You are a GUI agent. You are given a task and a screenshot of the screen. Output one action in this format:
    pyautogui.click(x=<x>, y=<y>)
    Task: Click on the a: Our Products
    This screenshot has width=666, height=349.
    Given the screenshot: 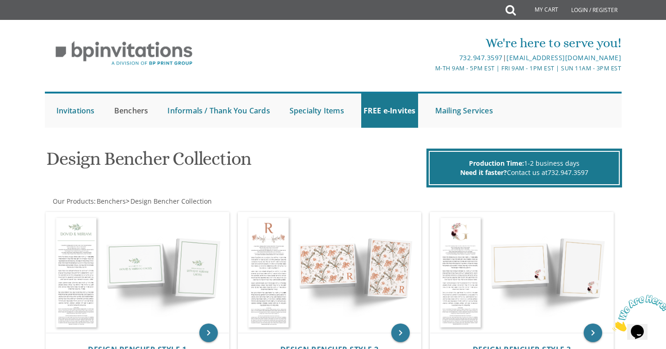 What is the action you would take?
    pyautogui.click(x=73, y=201)
    